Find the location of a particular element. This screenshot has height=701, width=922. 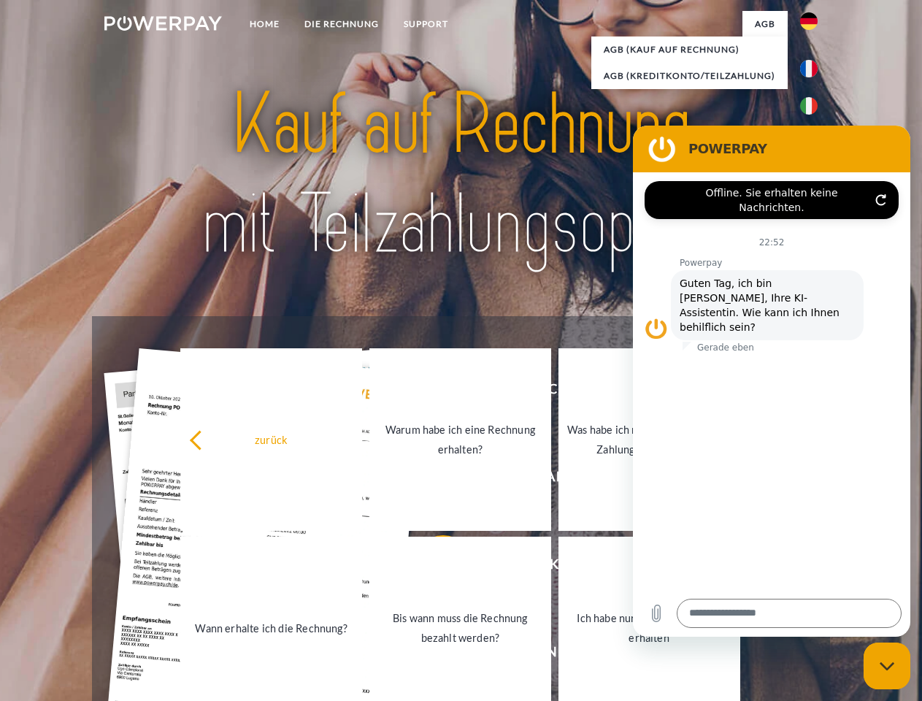

a: AGB (Kauf auf Rechnung) is located at coordinates (689, 50).